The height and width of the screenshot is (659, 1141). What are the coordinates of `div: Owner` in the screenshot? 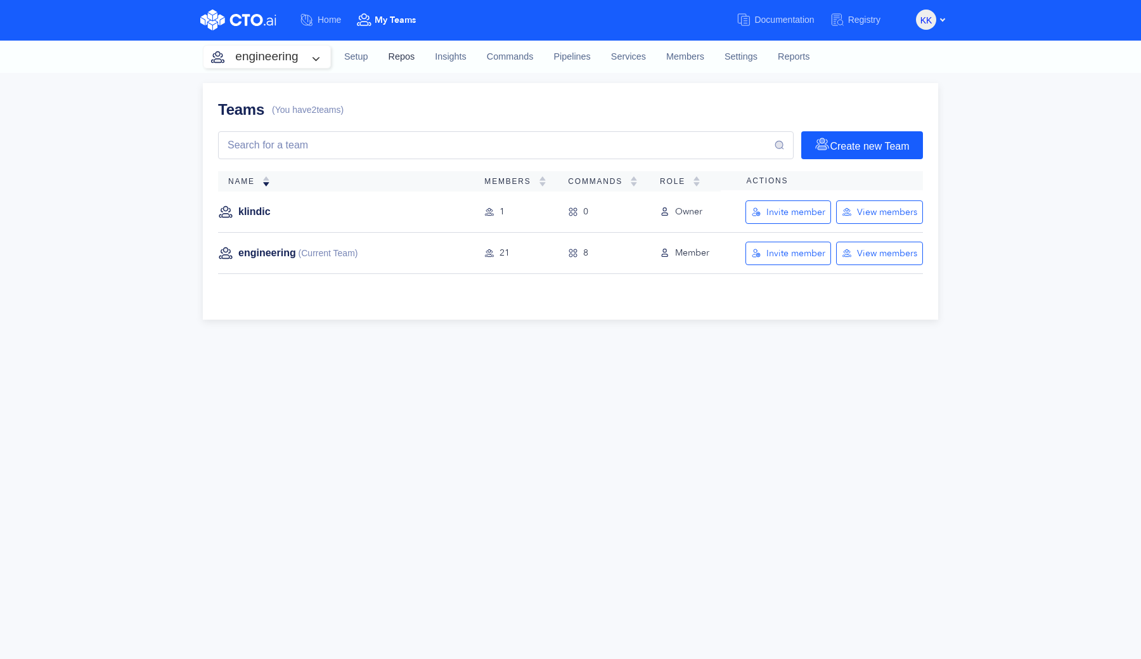 It's located at (685, 212).